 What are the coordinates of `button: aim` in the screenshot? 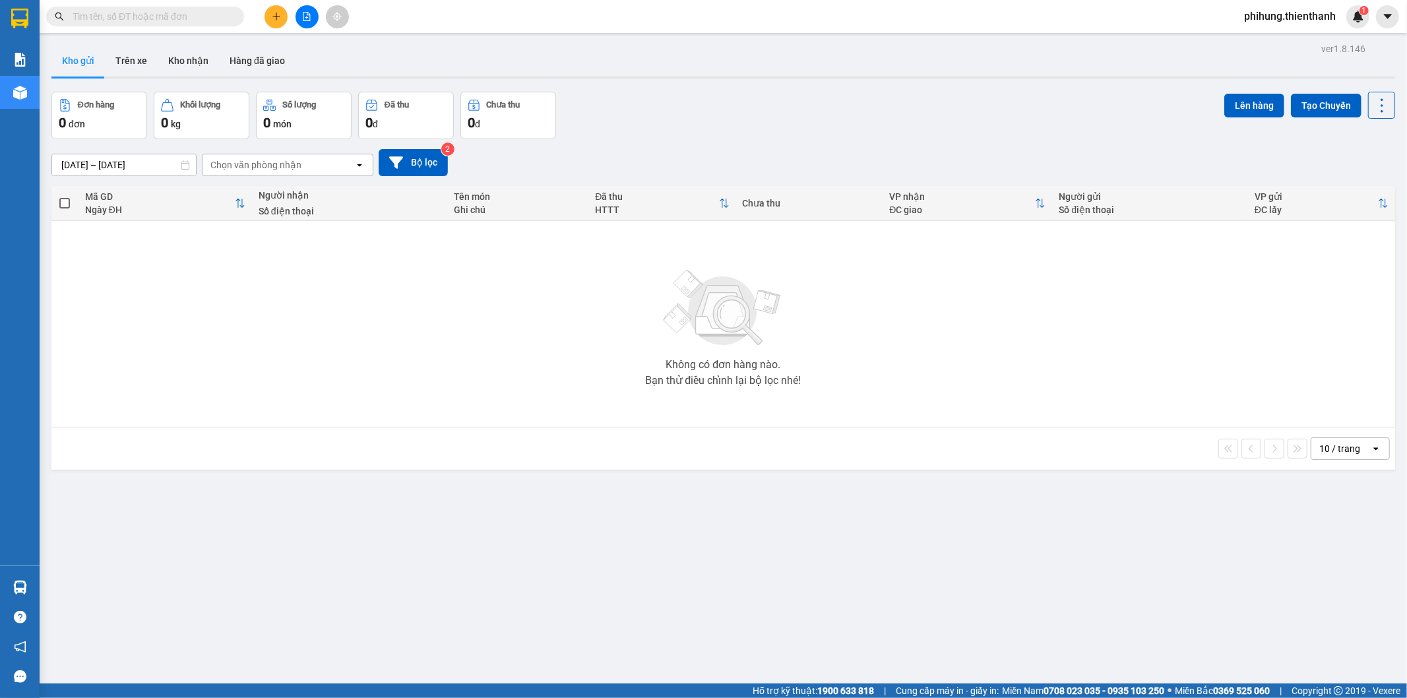 It's located at (337, 16).